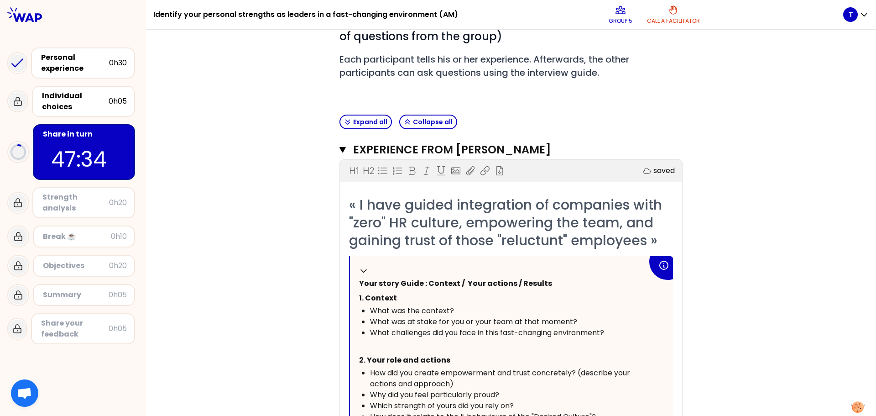  Describe the element at coordinates (474, 321) in the screenshot. I see `span: What was at stake for you or your team at that moment?` at that location.